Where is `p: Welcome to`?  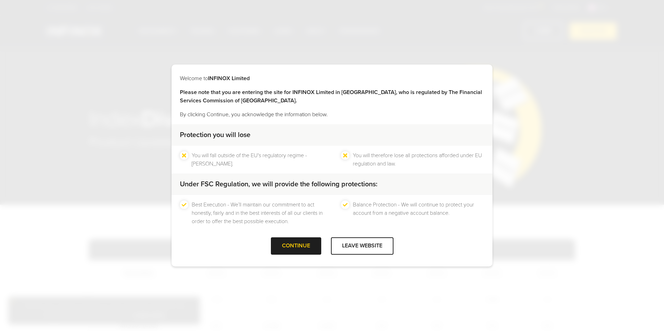 p: Welcome to is located at coordinates (332, 79).